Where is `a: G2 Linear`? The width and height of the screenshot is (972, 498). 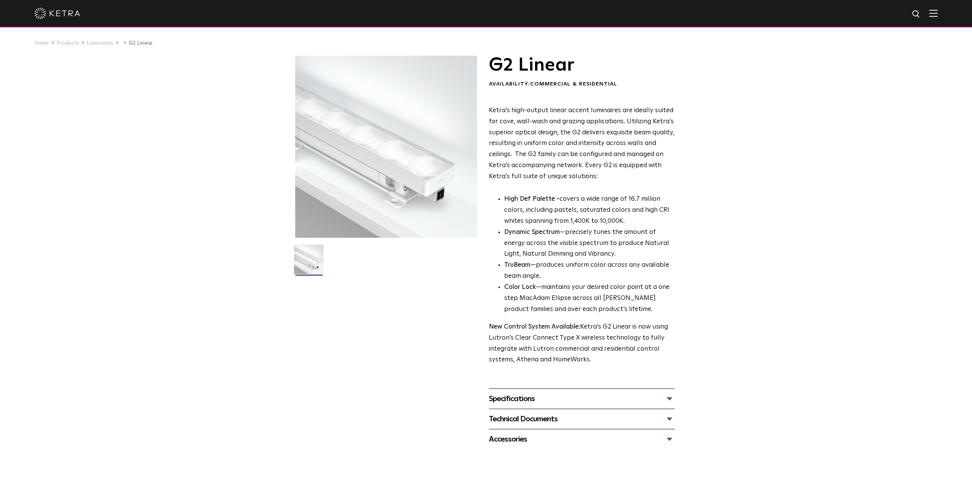 a: G2 Linear is located at coordinates (141, 43).